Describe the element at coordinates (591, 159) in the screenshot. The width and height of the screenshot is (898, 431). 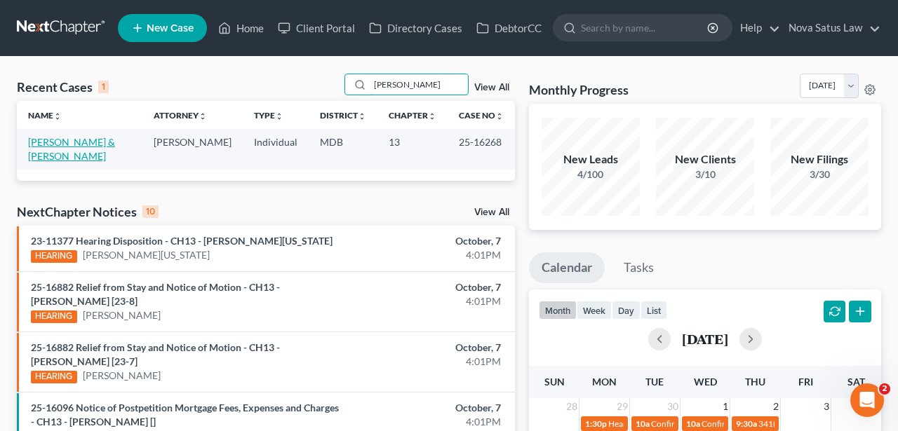
I see `div: New Leads` at that location.